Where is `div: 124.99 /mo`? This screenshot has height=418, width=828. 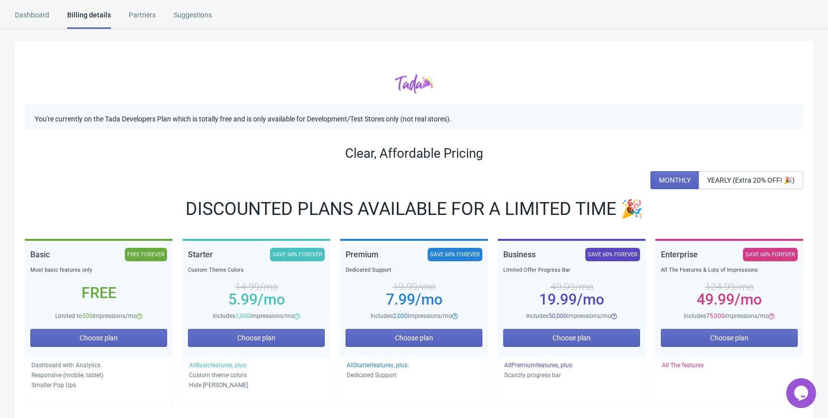
div: 124.99 /mo is located at coordinates (729, 287).